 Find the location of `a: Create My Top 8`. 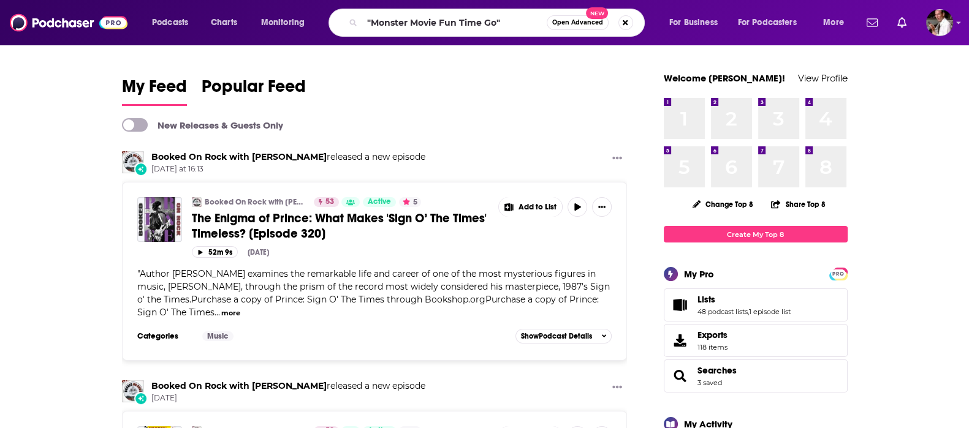

a: Create My Top 8 is located at coordinates (756, 234).